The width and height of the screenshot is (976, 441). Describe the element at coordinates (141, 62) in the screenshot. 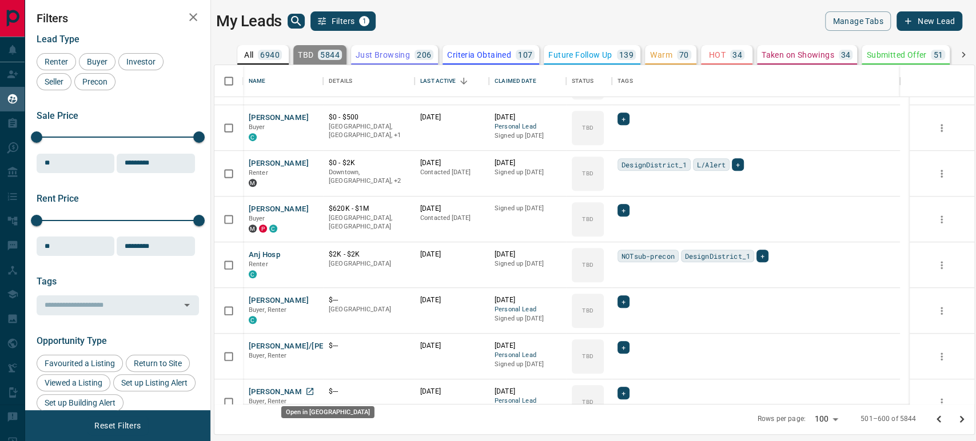

I see `div: Investor` at that location.